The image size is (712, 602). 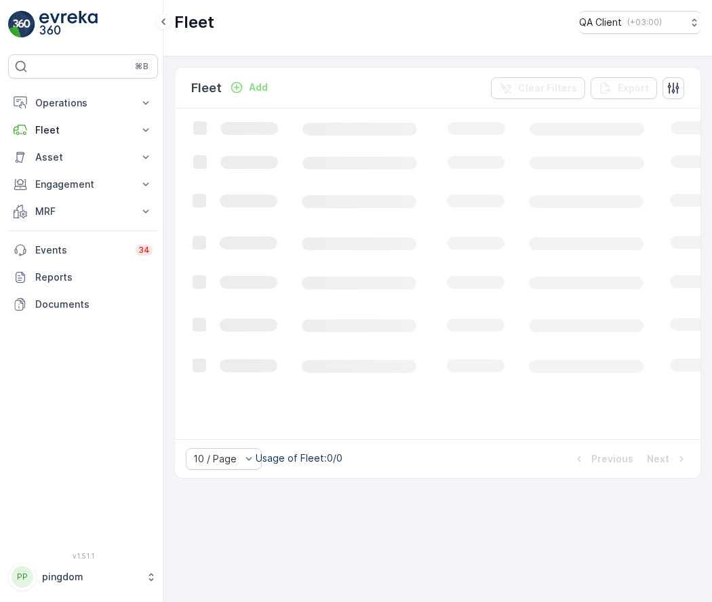 What do you see at coordinates (83, 212) in the screenshot?
I see `p: MRF` at bounding box center [83, 212].